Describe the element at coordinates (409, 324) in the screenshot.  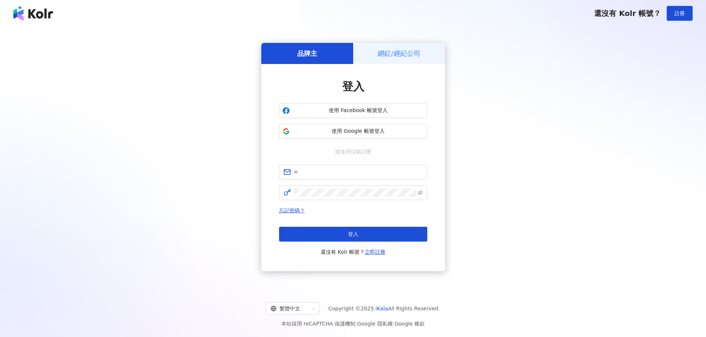
I see `a: Google 條款` at that location.